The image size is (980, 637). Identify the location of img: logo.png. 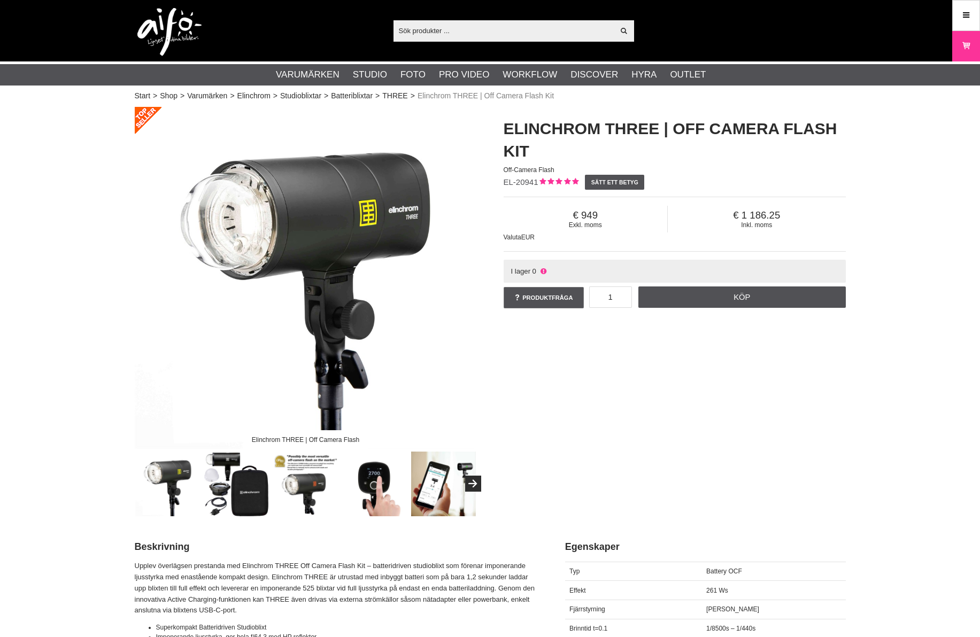
(169, 32).